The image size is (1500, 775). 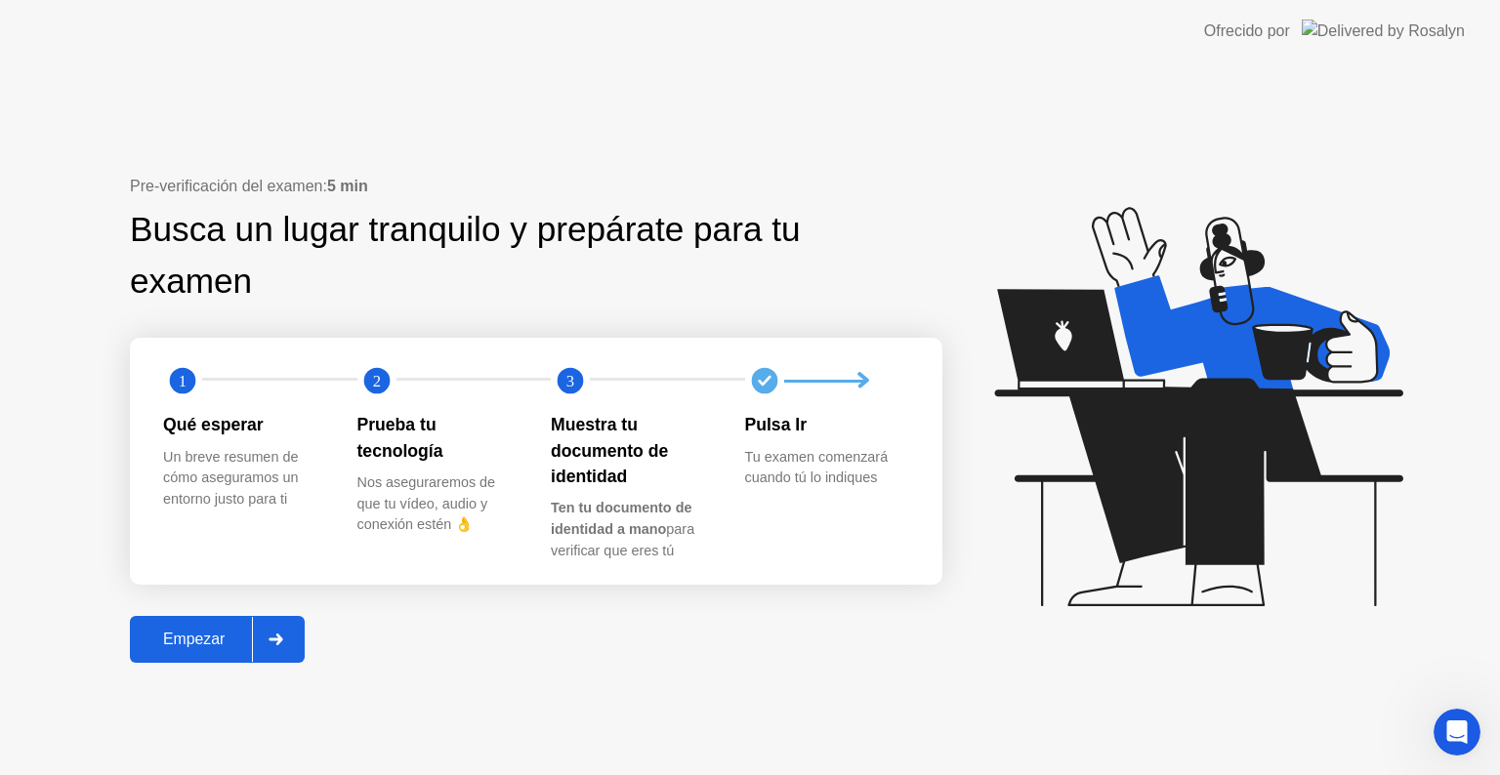 What do you see at coordinates (31, 26) in the screenshot?
I see `button: go back` at bounding box center [31, 26].